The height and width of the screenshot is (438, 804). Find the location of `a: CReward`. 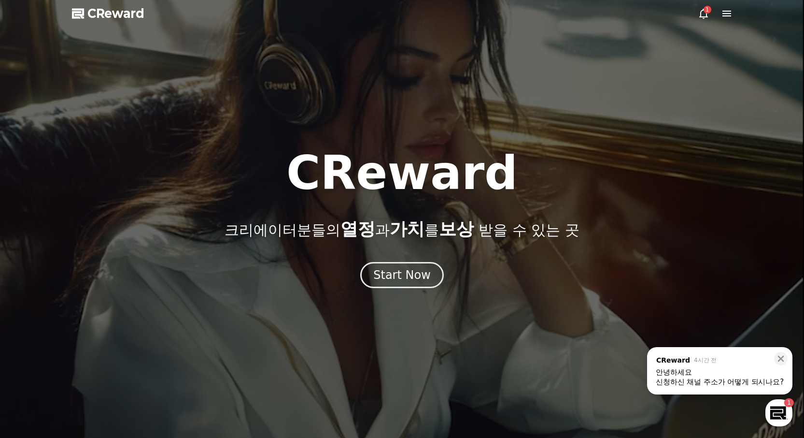

a: CReward is located at coordinates (108, 14).